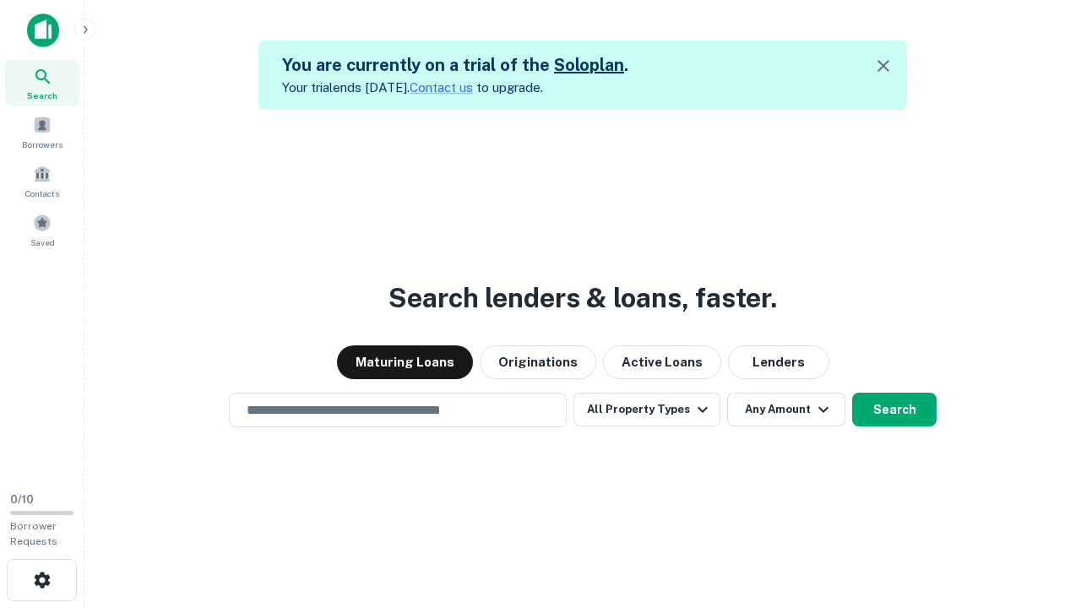  What do you see at coordinates (42, 181) in the screenshot?
I see `div: Contacts` at bounding box center [42, 181].